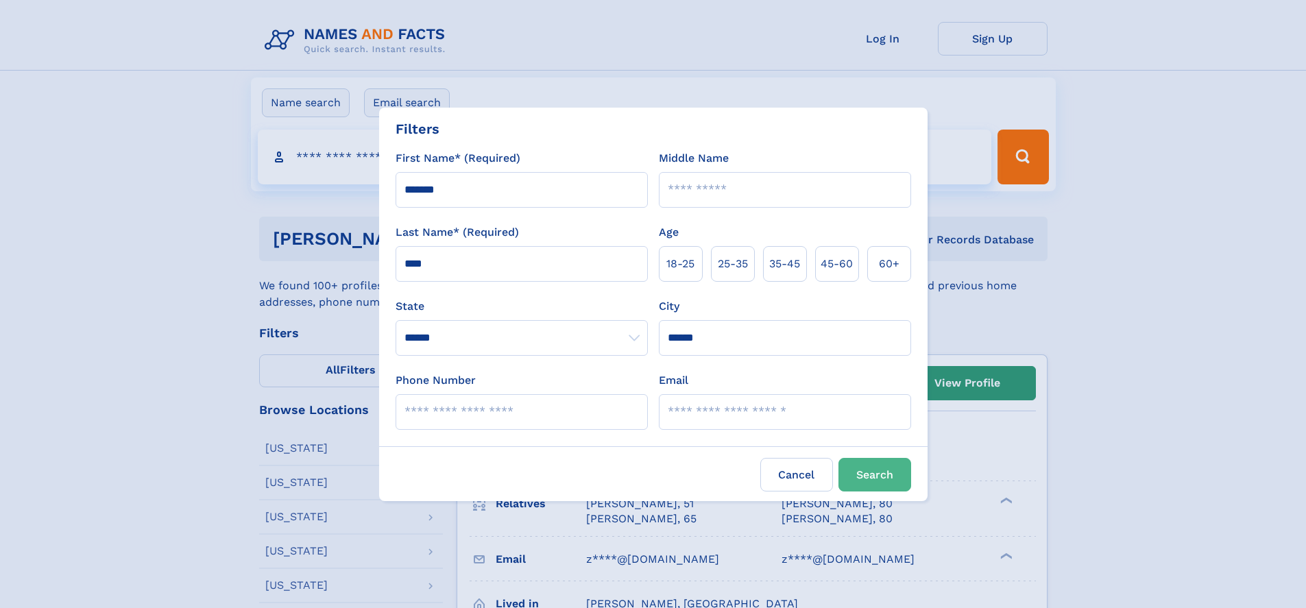 This screenshot has width=1306, height=608. I want to click on span: 25‑35, so click(733, 264).